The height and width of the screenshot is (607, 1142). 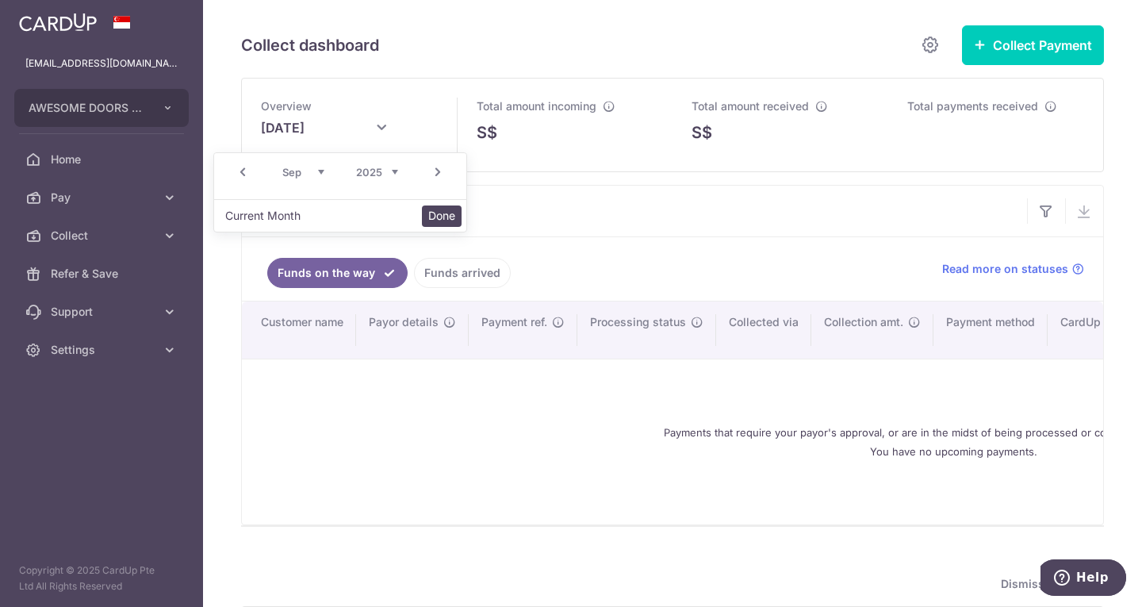 What do you see at coordinates (1033, 45) in the screenshot?
I see `button: Collect Payment` at bounding box center [1033, 45].